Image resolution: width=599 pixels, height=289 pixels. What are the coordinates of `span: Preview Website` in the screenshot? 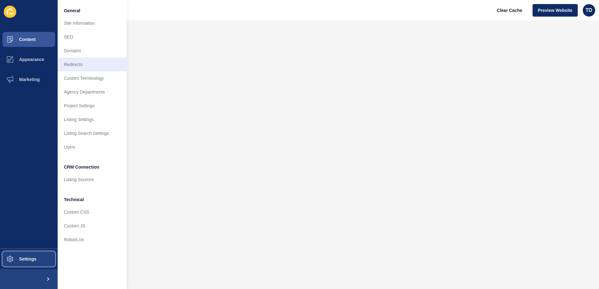 It's located at (555, 10).